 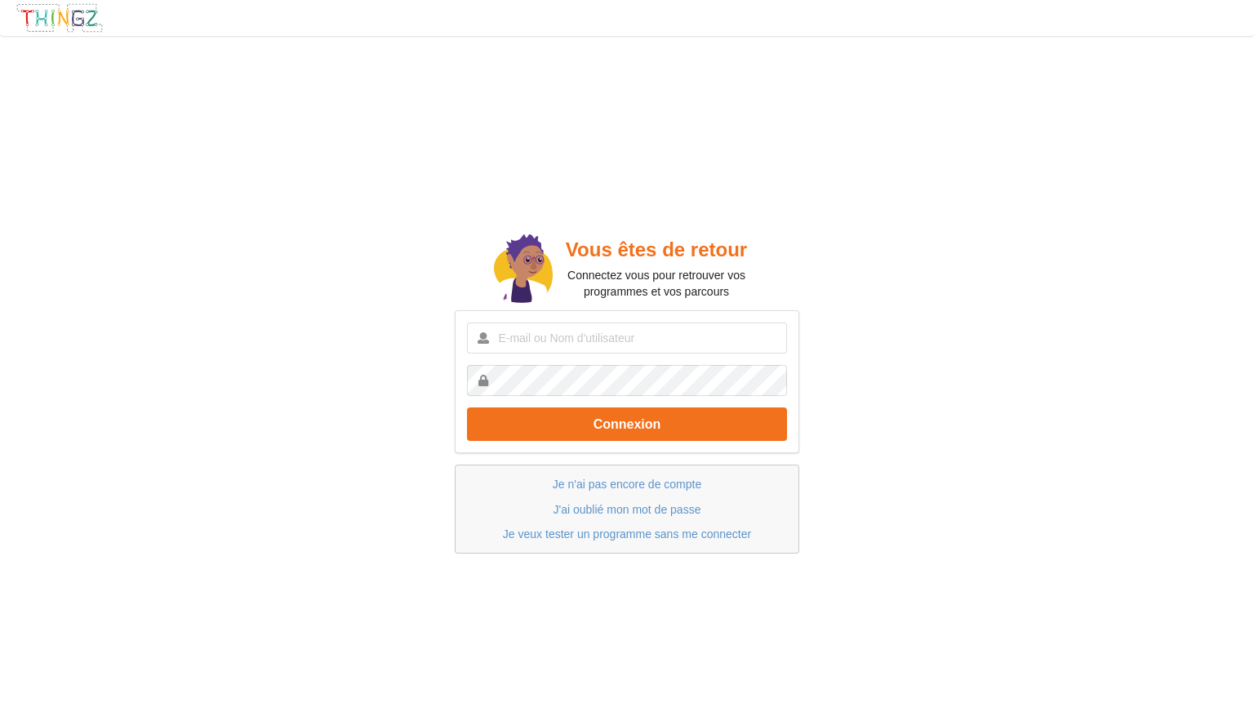 I want to click on h2: Vous êtes de retour, so click(x=656, y=250).